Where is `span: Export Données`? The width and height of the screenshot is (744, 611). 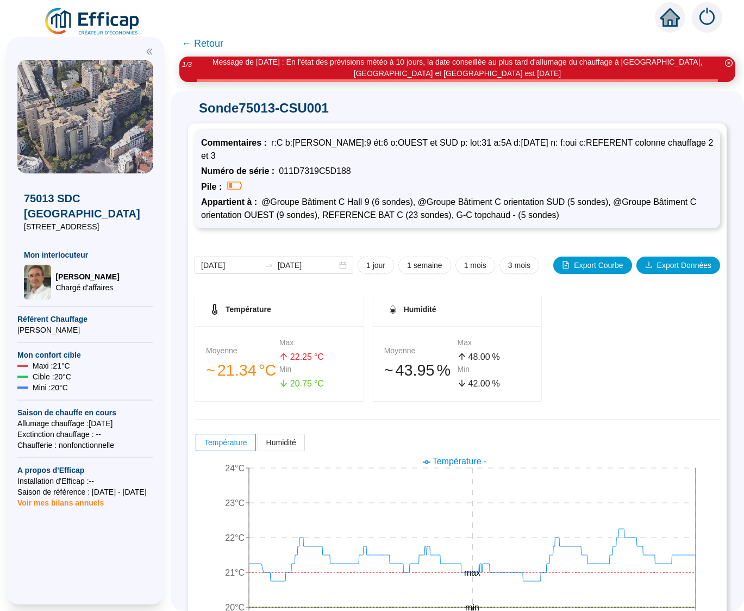 span: Export Données is located at coordinates (684, 265).